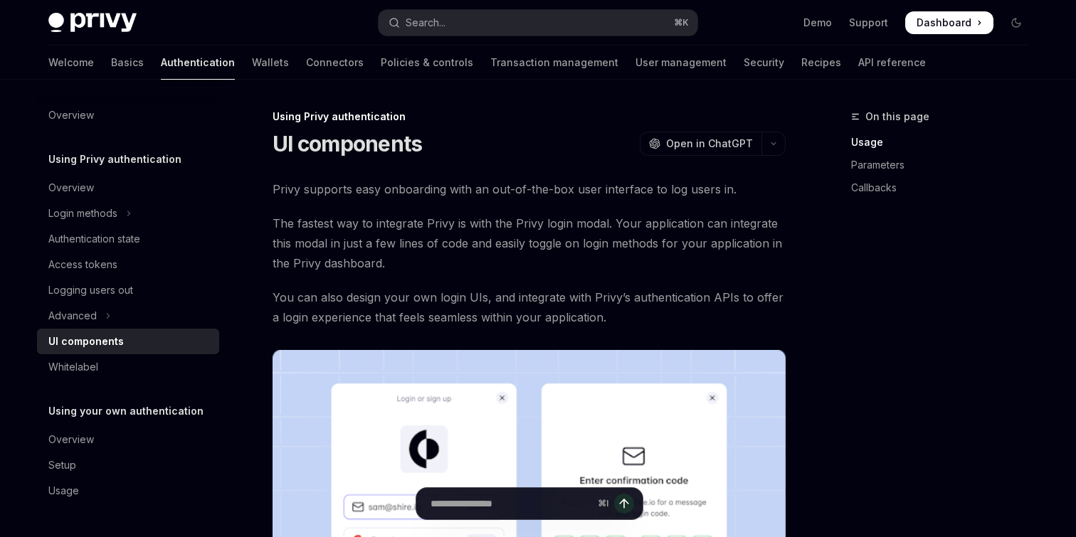  What do you see at coordinates (1017, 23) in the screenshot?
I see `button: Toggle dark mode` at bounding box center [1017, 23].